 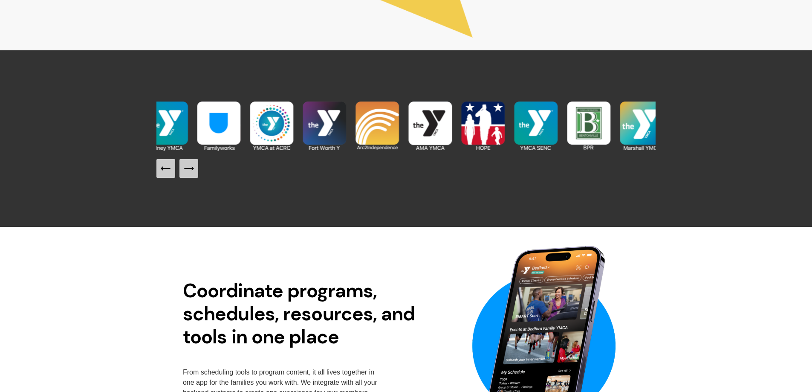 I want to click on img: Fort Worth Y (1).png, so click(x=324, y=126).